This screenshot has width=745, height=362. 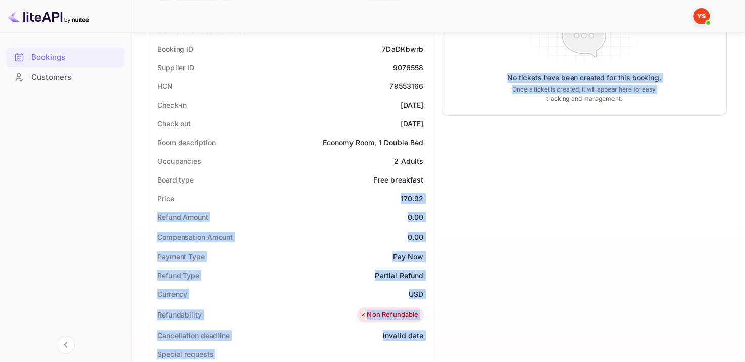 What do you see at coordinates (408, 257) in the screenshot?
I see `div: Pay Now` at bounding box center [408, 257].